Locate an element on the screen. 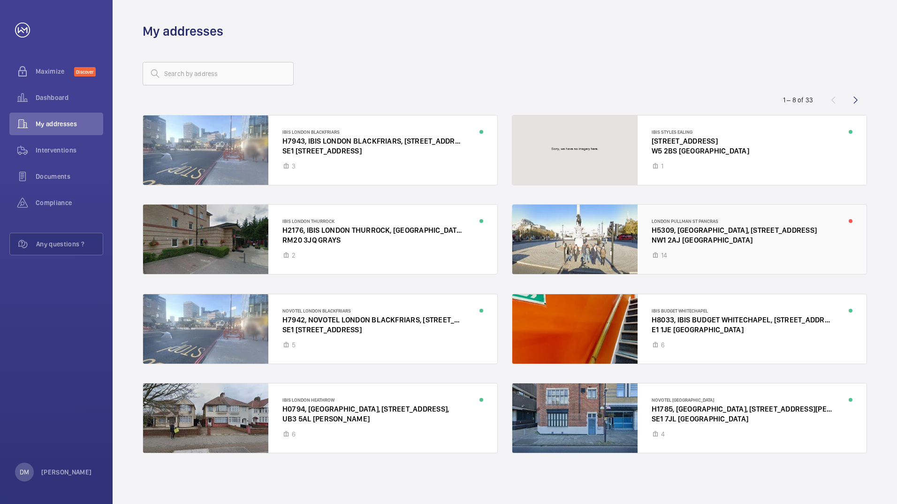 The height and width of the screenshot is (504, 897). input: Search by address is located at coordinates (218, 74).